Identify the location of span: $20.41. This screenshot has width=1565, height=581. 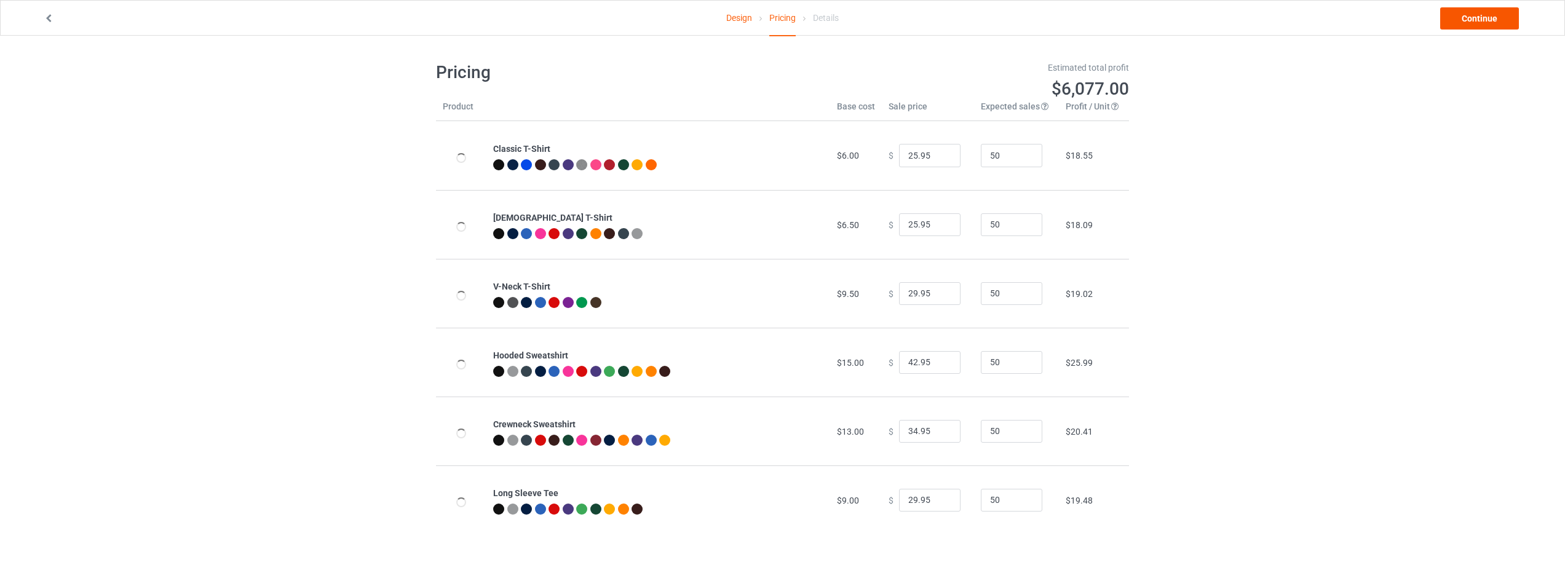
(1079, 432).